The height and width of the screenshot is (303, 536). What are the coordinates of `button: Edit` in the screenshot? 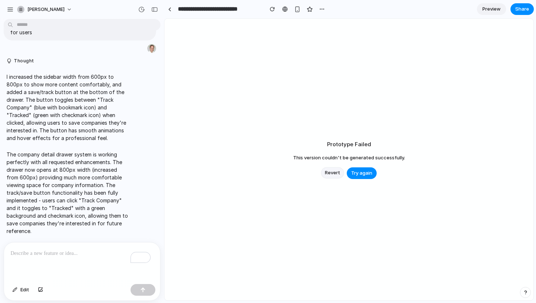 It's located at (21, 290).